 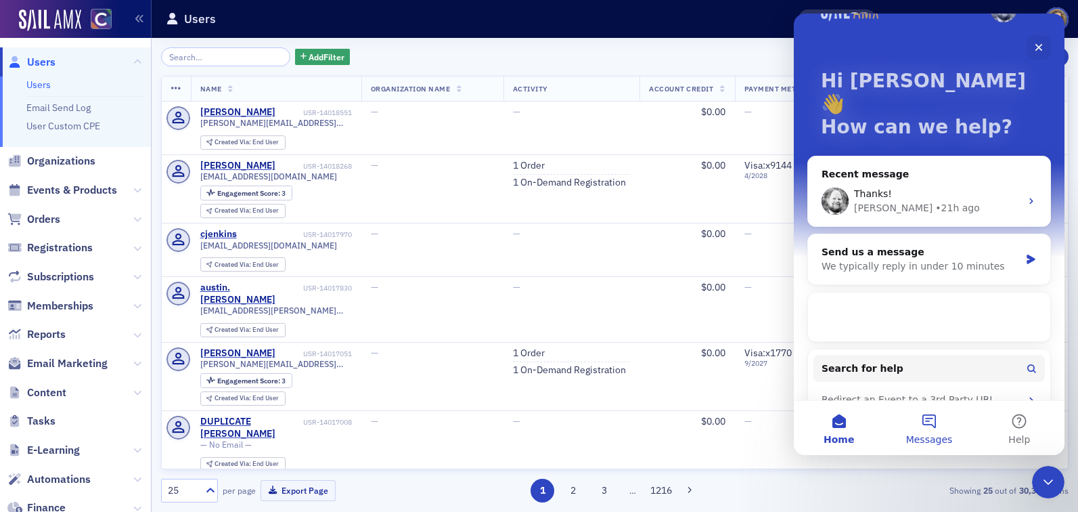 I want to click on button: 1, so click(x=542, y=490).